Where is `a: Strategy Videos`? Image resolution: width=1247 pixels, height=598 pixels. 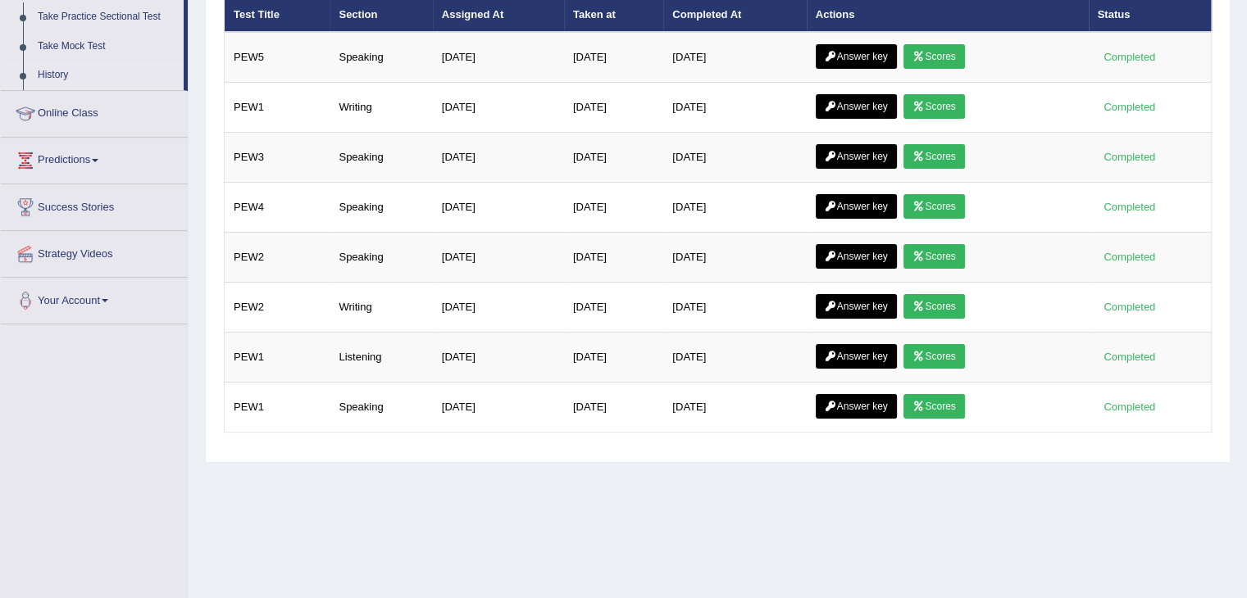
a: Strategy Videos is located at coordinates (94, 252).